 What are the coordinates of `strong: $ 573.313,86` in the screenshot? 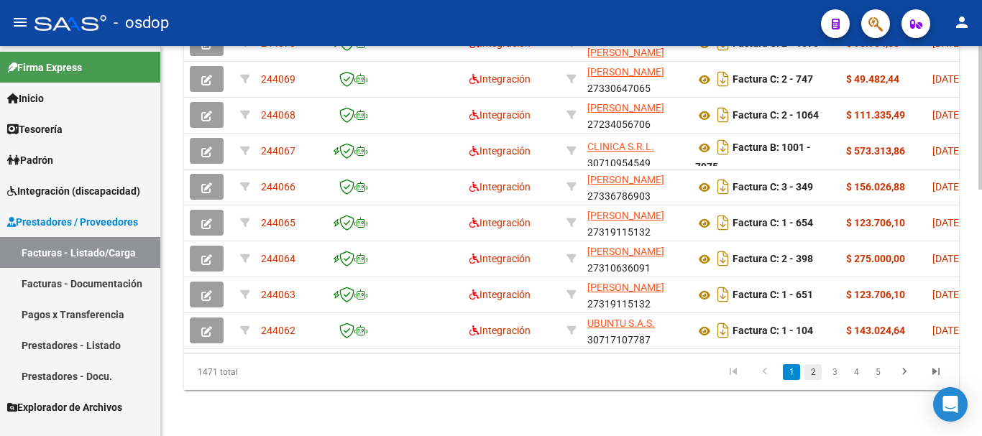 It's located at (875, 151).